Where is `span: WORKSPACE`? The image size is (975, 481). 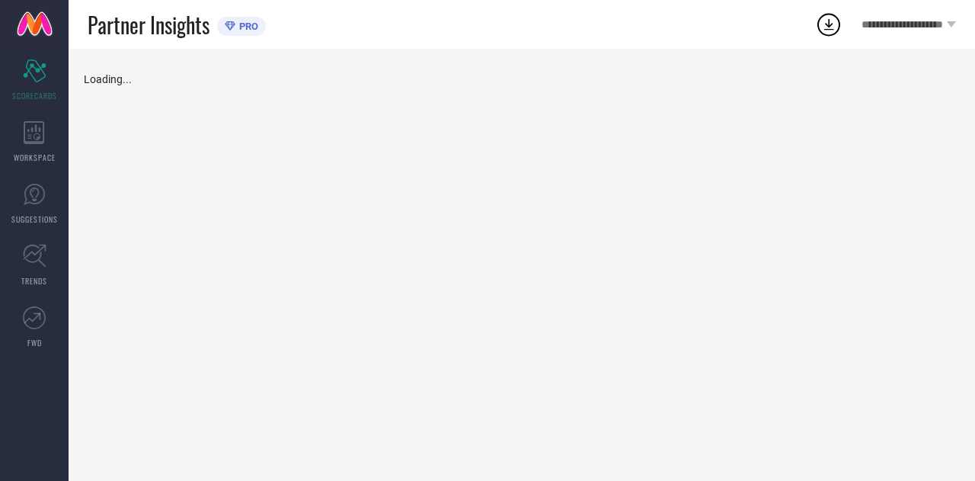
span: WORKSPACE is located at coordinates (34, 157).